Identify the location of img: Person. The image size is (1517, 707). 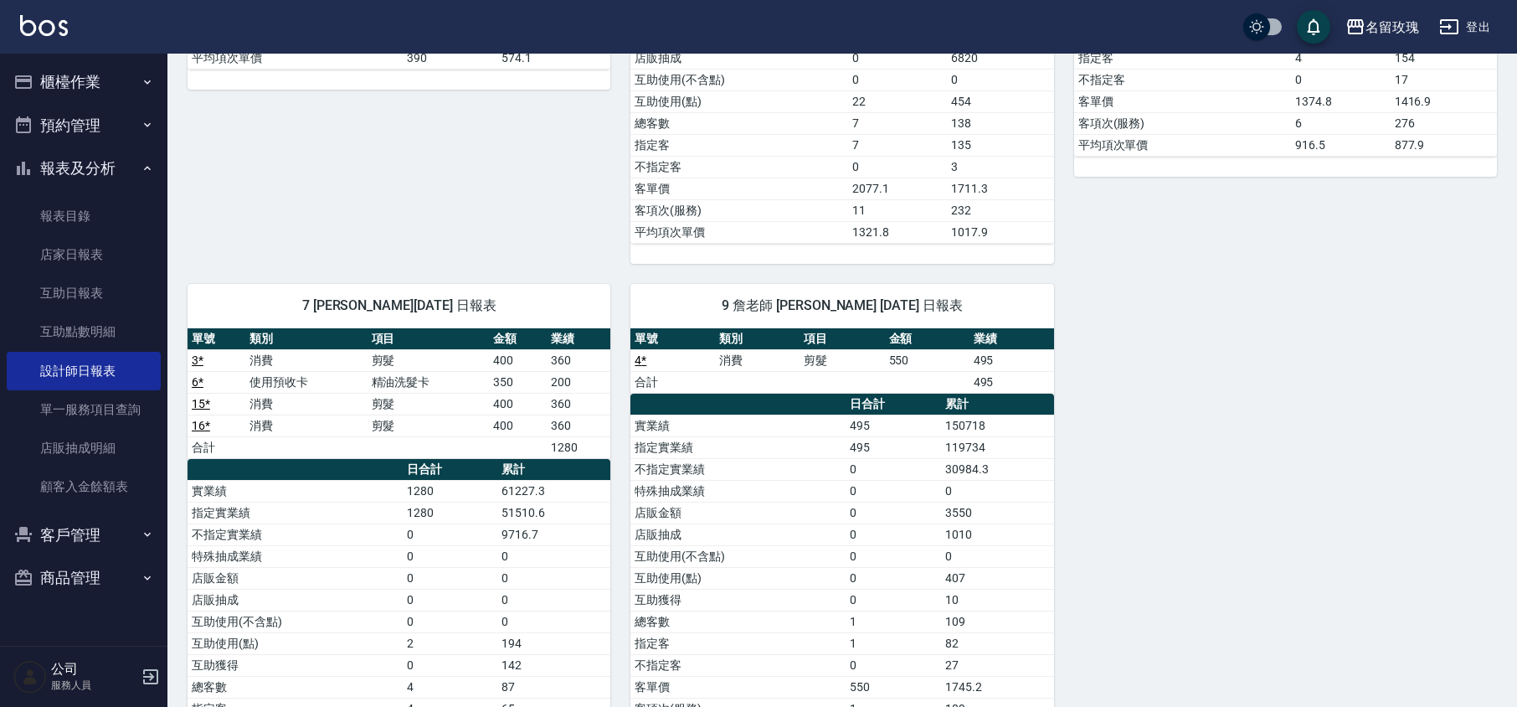
(30, 677).